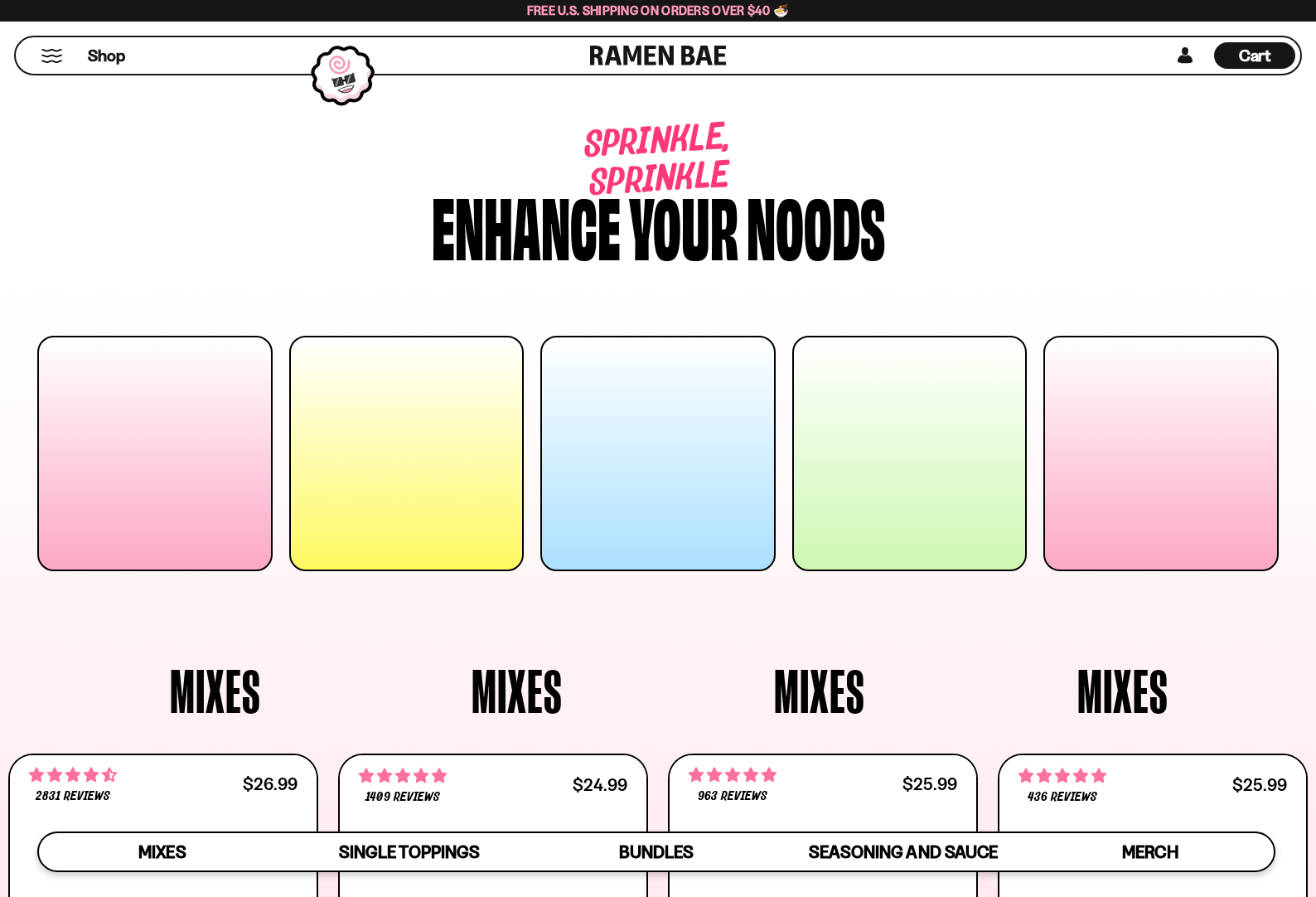 The image size is (1316, 897). What do you see at coordinates (1255, 56) in the screenshot?
I see `div: Cart` at bounding box center [1255, 56].